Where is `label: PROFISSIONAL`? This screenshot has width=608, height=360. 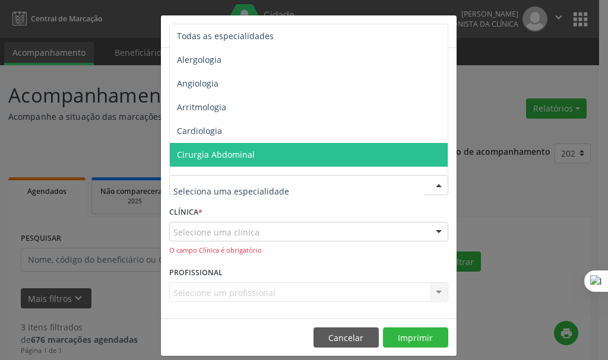 label: PROFISSIONAL is located at coordinates (196, 273).